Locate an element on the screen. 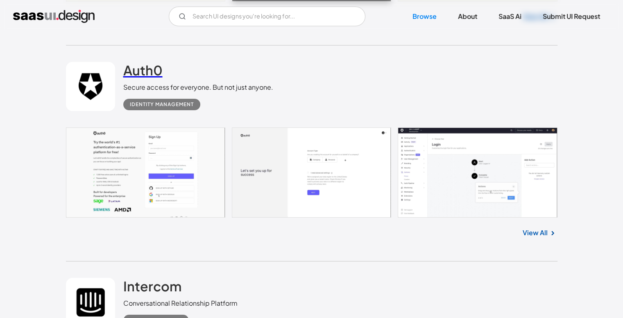 This screenshot has height=318, width=623. a: View All is located at coordinates (535, 232).